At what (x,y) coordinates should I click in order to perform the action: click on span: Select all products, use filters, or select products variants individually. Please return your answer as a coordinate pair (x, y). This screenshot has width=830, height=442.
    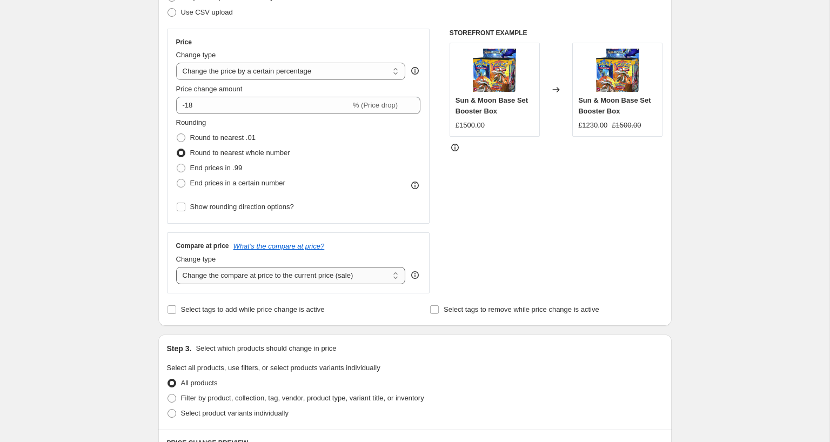
    Looking at the image, I should click on (273, 367).